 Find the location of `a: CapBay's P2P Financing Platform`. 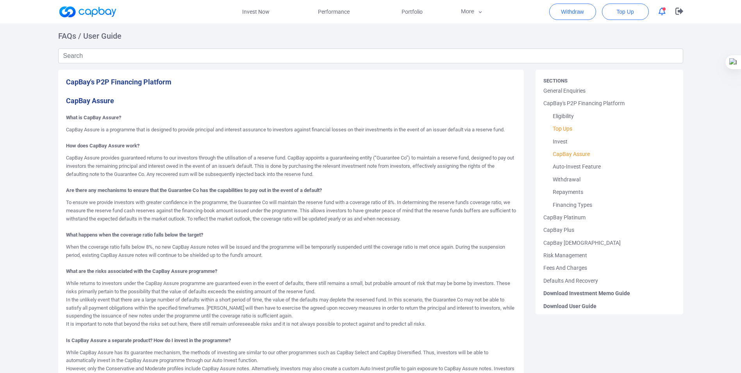

a: CapBay's P2P Financing Platform is located at coordinates (609, 103).